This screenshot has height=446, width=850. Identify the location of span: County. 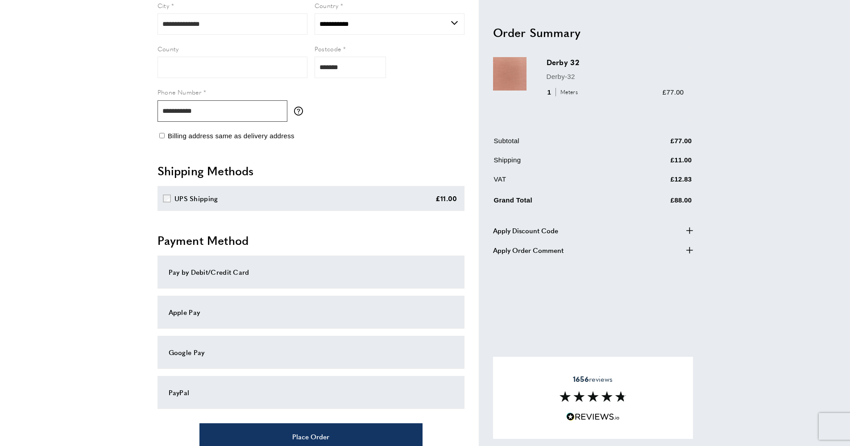
(168, 49).